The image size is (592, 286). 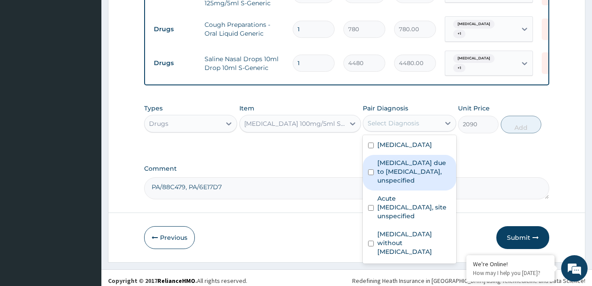 I want to click on button: Add, so click(x=521, y=125).